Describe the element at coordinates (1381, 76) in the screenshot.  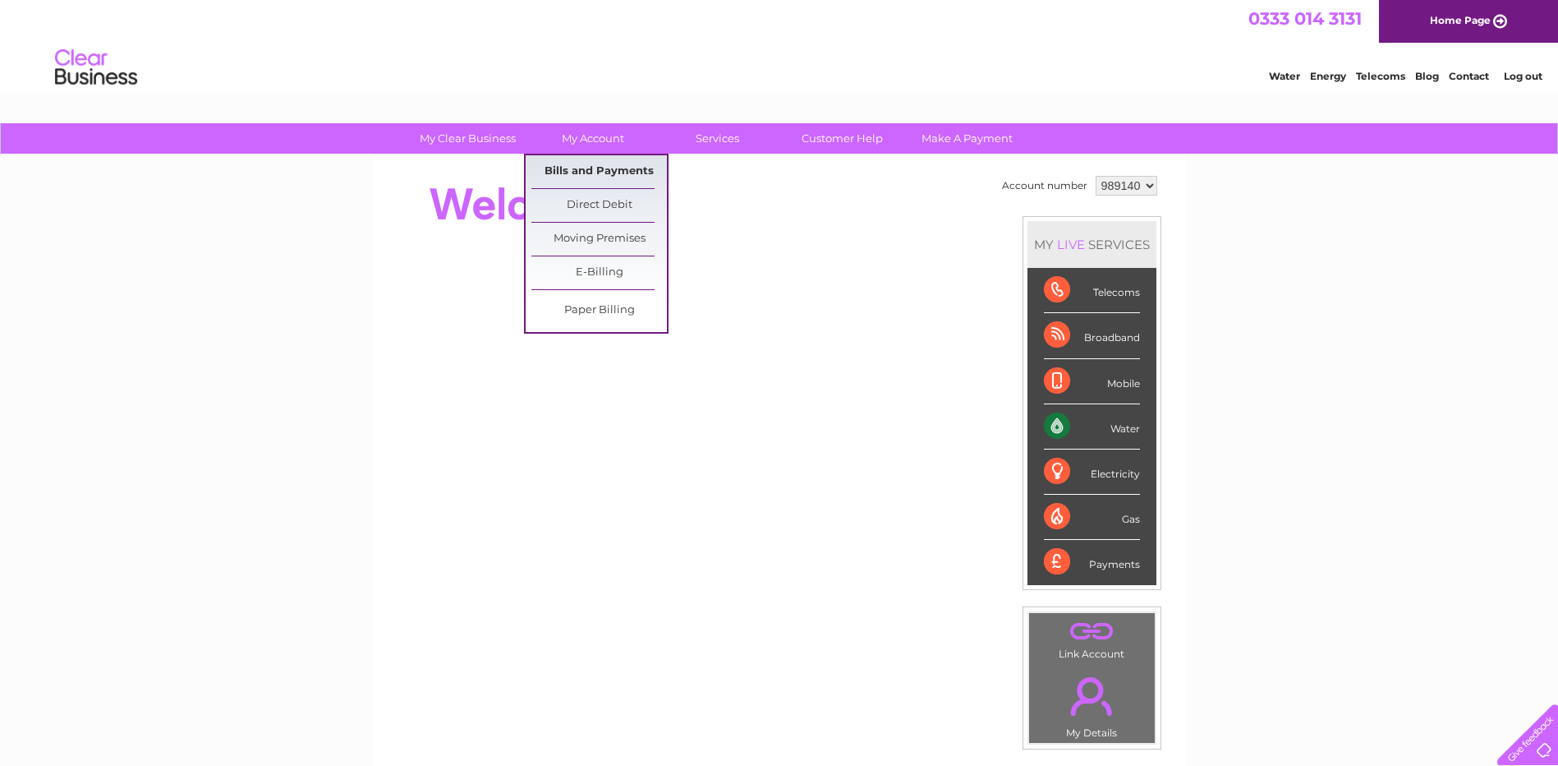
I see `a: Telecoms` at that location.